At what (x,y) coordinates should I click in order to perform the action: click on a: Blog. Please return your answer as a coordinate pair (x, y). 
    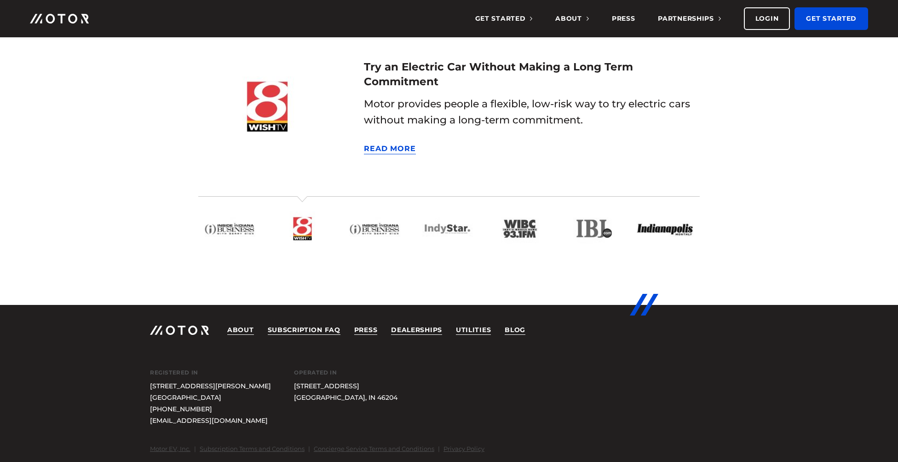
    Looking at the image, I should click on (515, 330).